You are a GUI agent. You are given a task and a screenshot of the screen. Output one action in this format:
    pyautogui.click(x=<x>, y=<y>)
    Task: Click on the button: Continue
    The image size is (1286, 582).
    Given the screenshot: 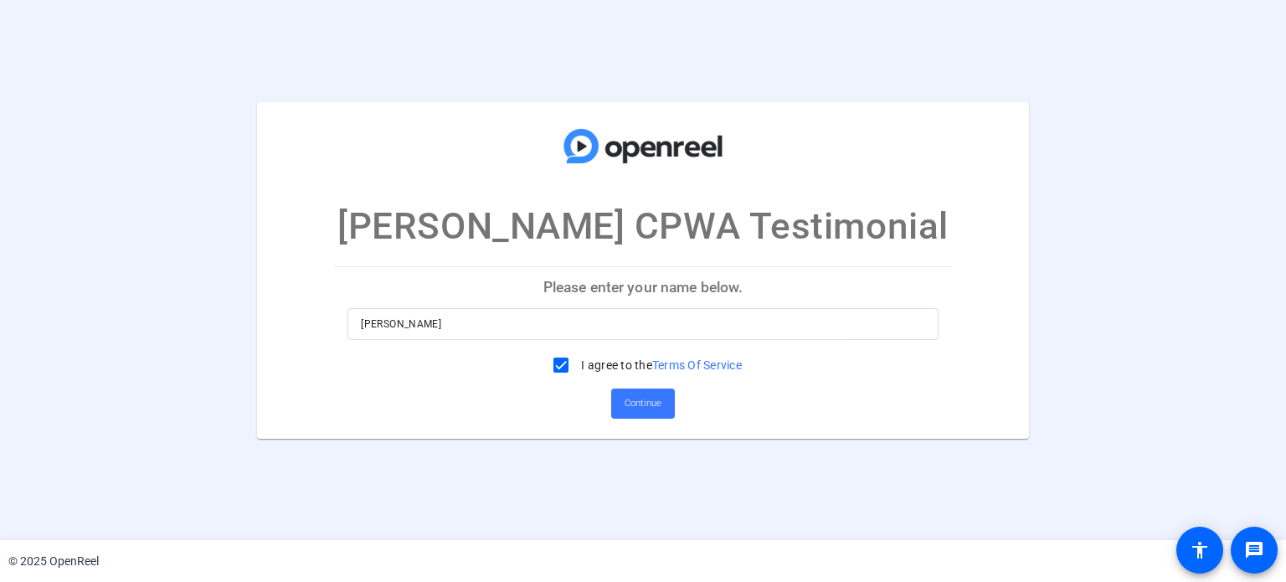 What is the action you would take?
    pyautogui.click(x=643, y=404)
    